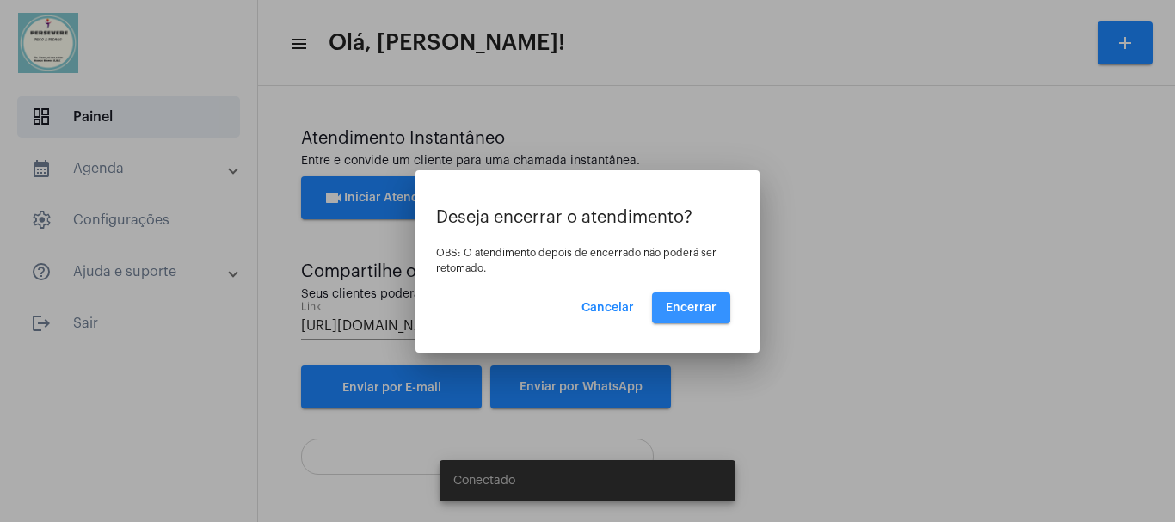 The width and height of the screenshot is (1175, 522). Describe the element at coordinates (607, 308) in the screenshot. I see `span: Cancelar` at that location.